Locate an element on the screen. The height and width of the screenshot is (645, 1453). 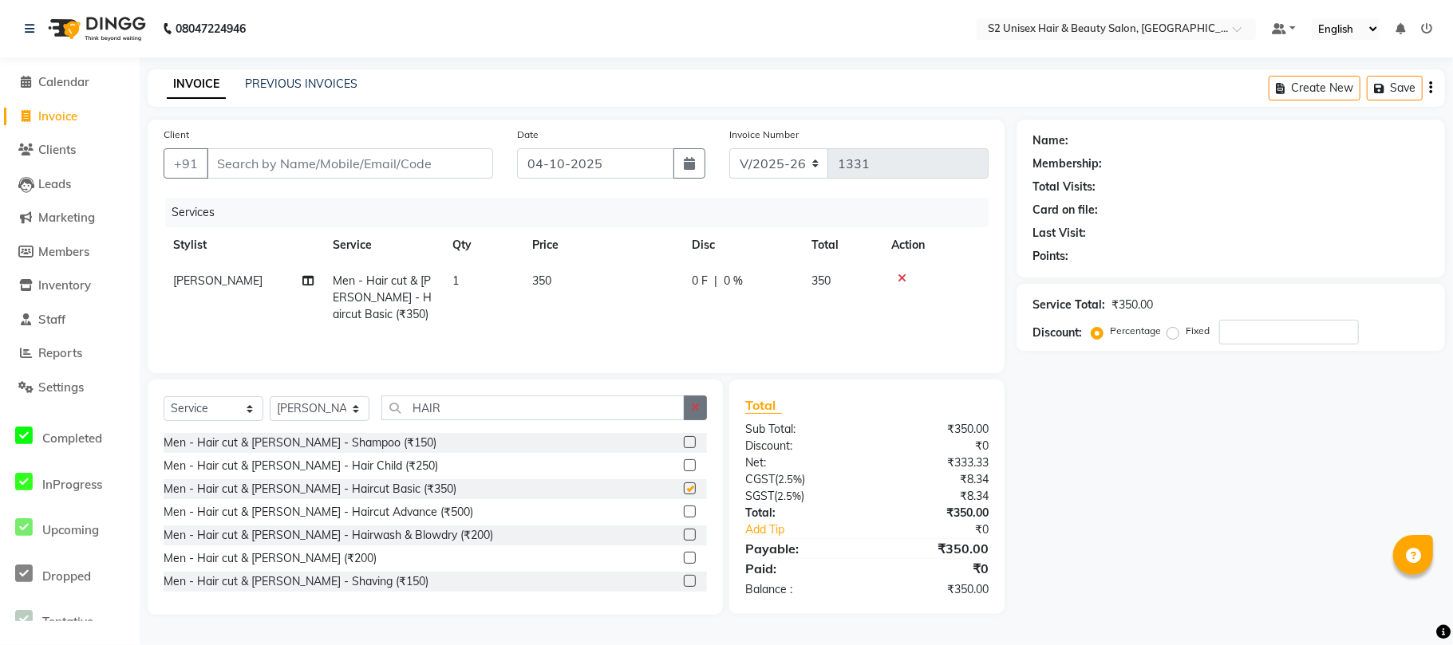
div: Services is located at coordinates (582, 212).